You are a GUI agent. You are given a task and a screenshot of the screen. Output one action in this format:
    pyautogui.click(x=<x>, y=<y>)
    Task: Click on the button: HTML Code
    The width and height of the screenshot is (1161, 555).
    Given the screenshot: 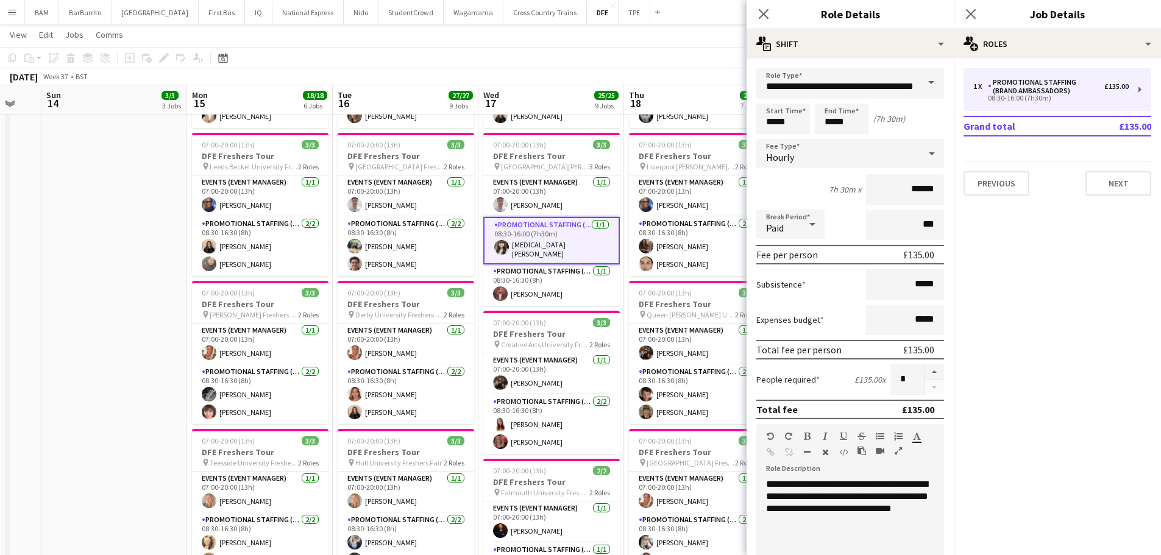 What is the action you would take?
    pyautogui.click(x=844, y=452)
    